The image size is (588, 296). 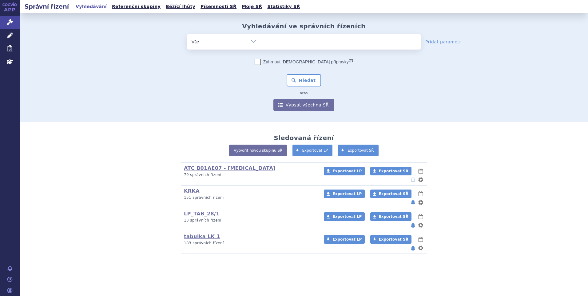 I want to click on h2: Sledovaná řízení, so click(x=303, y=138).